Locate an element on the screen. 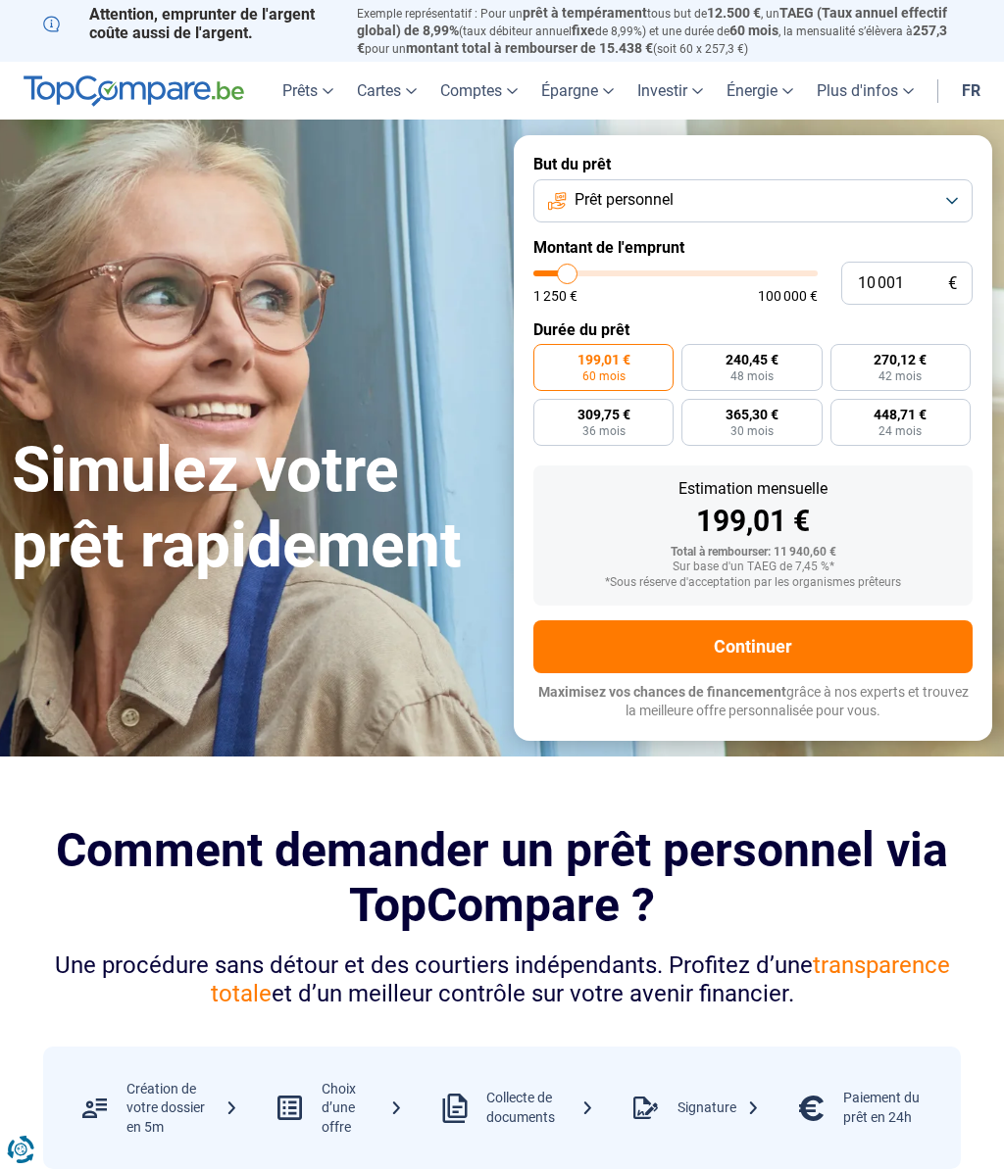 The width and height of the screenshot is (1004, 1170). span: Prêt personnel is located at coordinates (623, 200).